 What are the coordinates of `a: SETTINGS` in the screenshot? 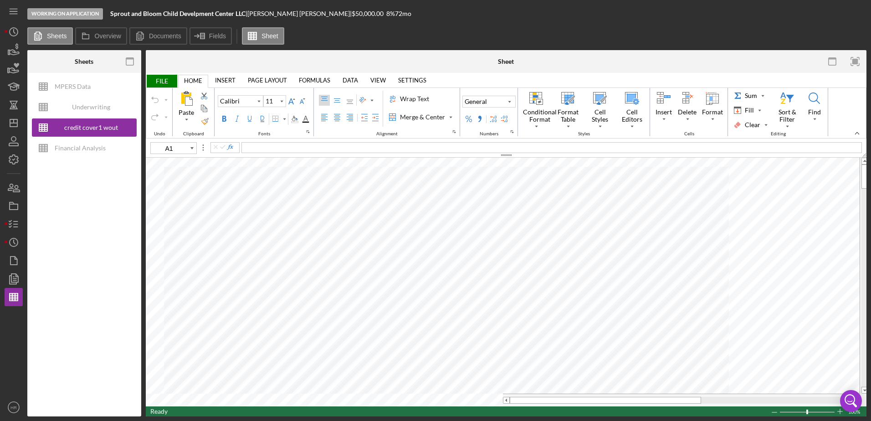 It's located at (412, 80).